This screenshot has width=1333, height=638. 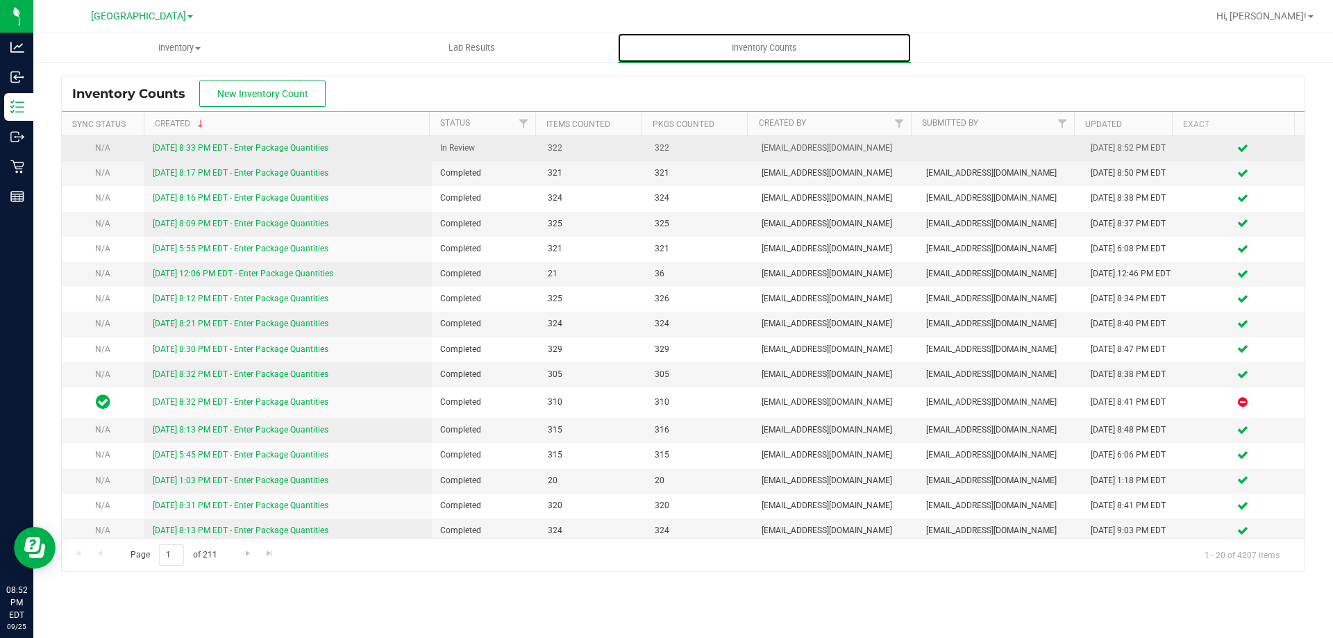 I want to click on span: In Review, so click(x=485, y=148).